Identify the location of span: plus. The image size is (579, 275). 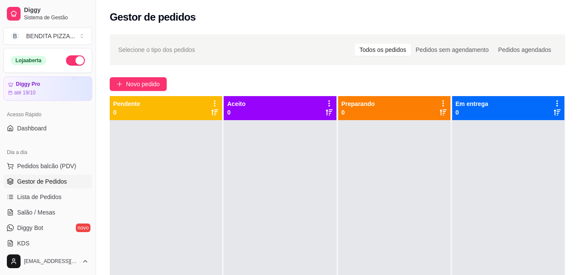
(120, 84).